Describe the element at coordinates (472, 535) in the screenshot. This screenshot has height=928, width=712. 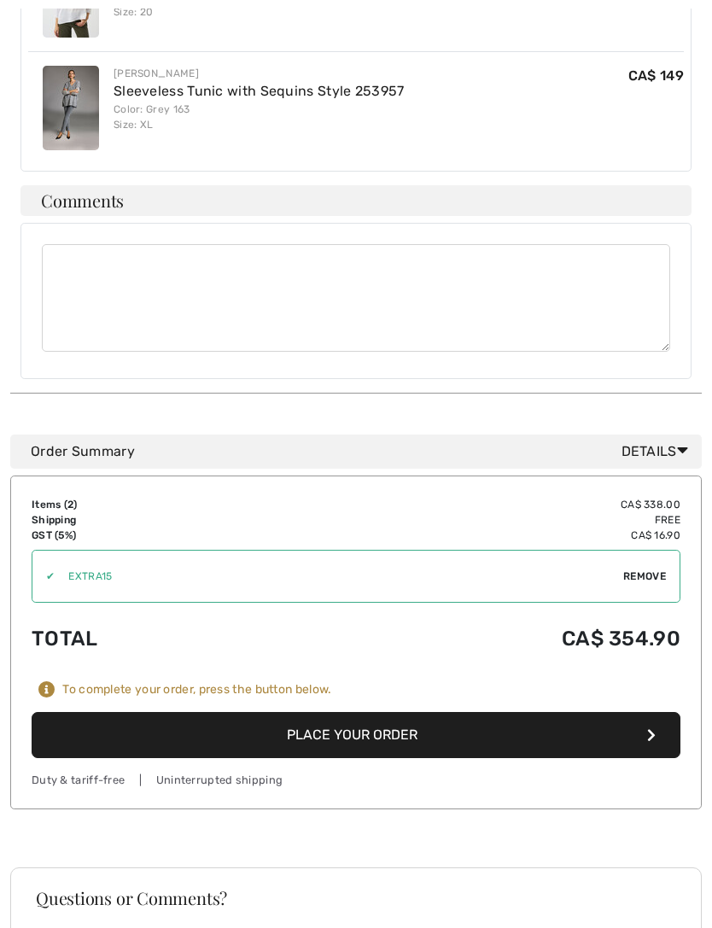
I see `td: CA$ 16.90` at that location.